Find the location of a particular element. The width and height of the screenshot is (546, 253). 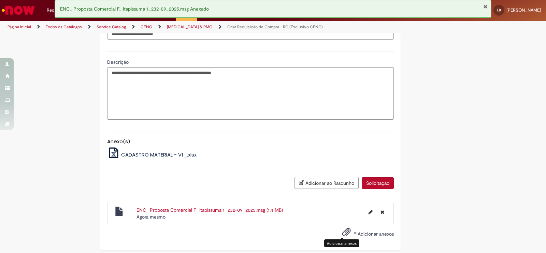

span: LB is located at coordinates (499, 10).